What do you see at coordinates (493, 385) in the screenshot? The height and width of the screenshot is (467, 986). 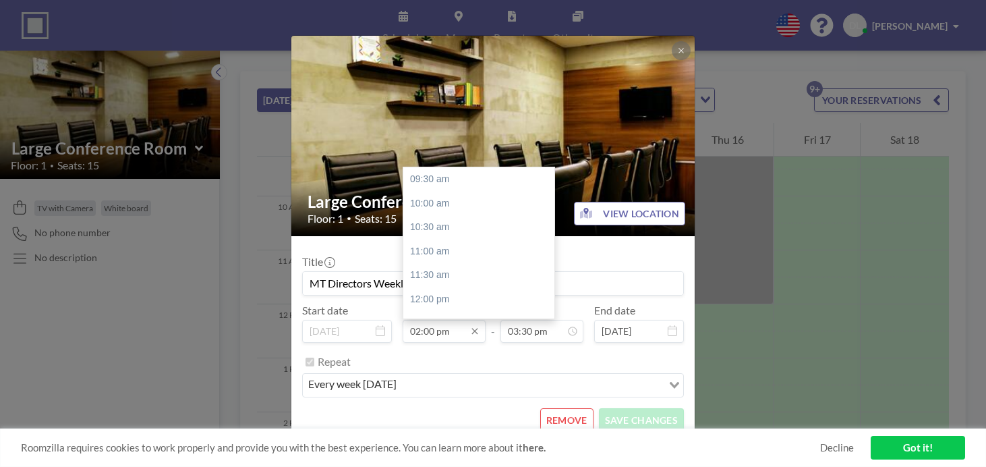 I see `div: Search for option` at bounding box center [493, 385].